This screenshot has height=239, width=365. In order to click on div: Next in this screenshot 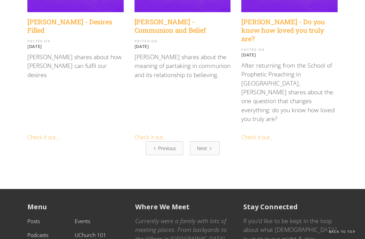, I will do `click(202, 148)`.